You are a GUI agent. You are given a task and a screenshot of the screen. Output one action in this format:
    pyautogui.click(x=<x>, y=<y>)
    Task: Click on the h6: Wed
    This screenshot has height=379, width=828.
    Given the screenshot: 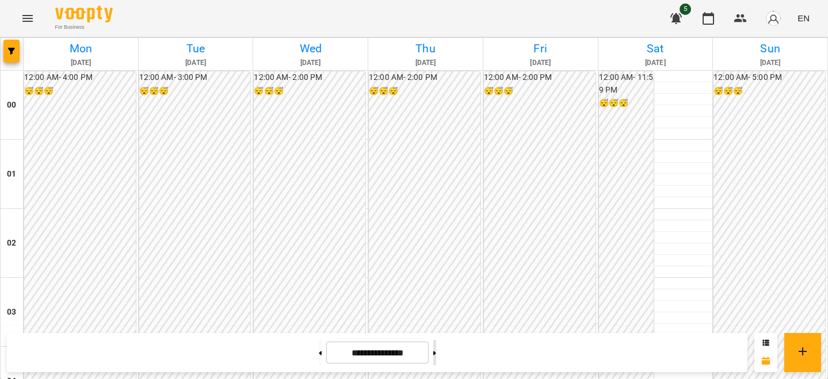 What is the action you would take?
    pyautogui.click(x=310, y=48)
    